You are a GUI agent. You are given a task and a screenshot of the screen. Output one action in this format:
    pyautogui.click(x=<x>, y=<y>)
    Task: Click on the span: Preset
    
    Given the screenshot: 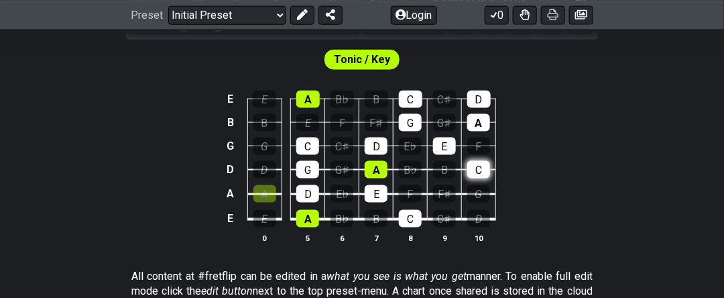 What is the action you would take?
    pyautogui.click(x=147, y=15)
    